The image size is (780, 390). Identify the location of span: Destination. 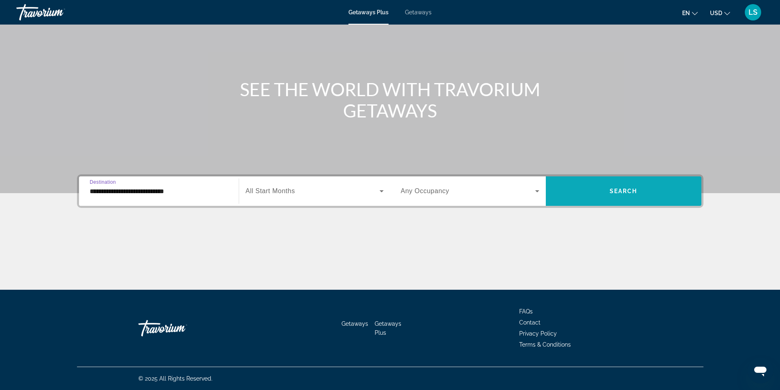
(103, 182).